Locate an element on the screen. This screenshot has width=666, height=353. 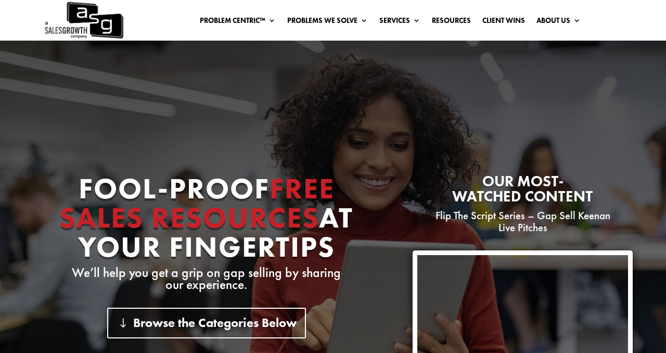
a: About Us is located at coordinates (558, 22).